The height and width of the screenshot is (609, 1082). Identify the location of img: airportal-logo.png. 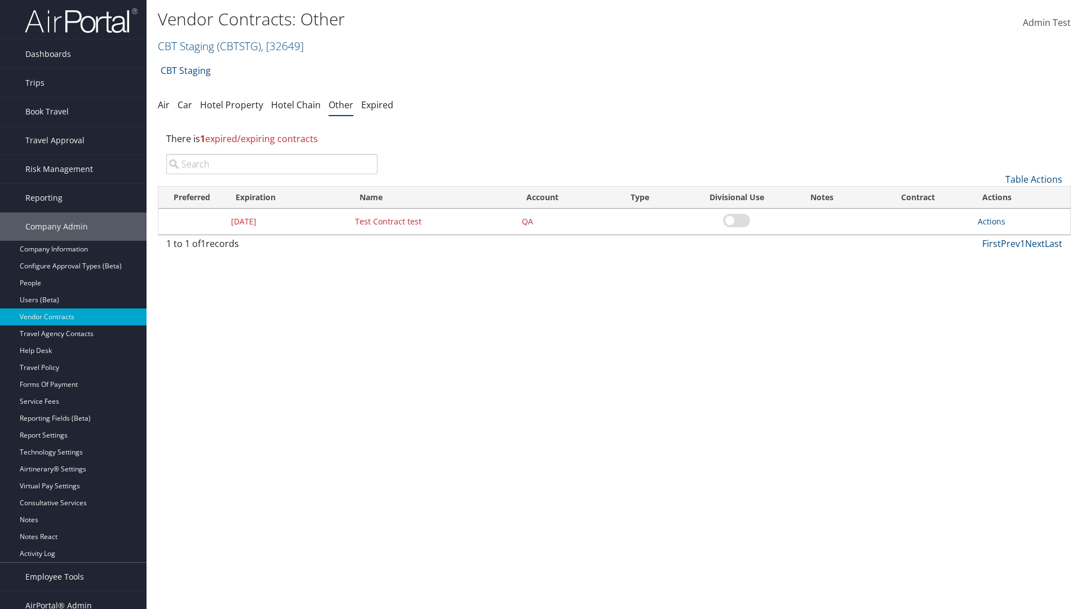
(81, 20).